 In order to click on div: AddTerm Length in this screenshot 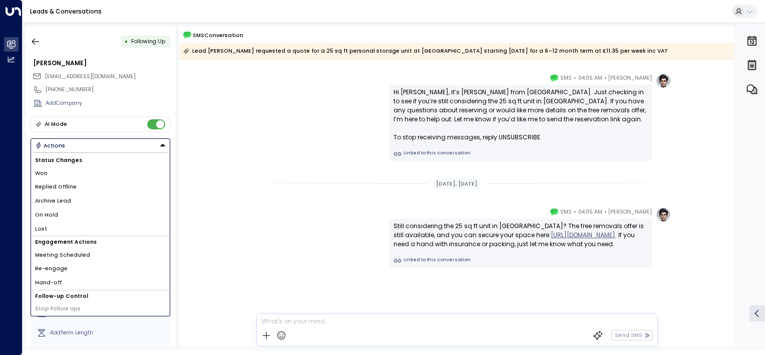, I will do `click(109, 332)`.